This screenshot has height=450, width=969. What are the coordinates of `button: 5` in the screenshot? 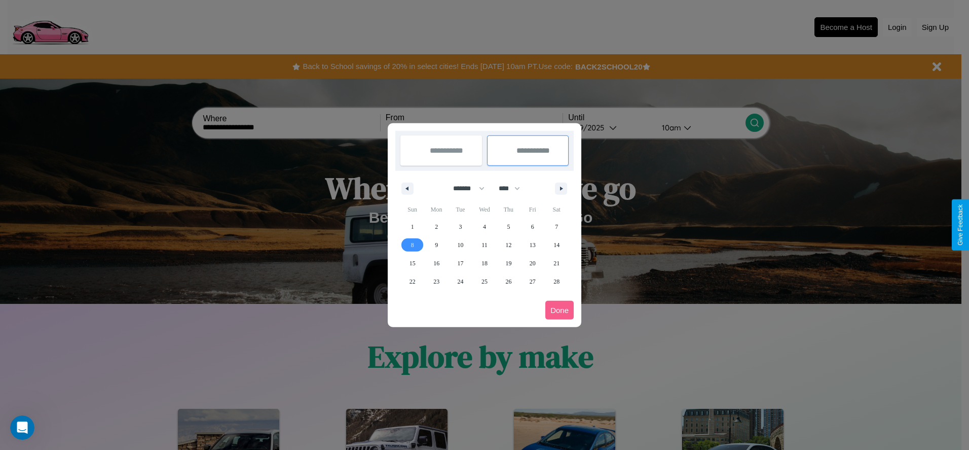 It's located at (509, 227).